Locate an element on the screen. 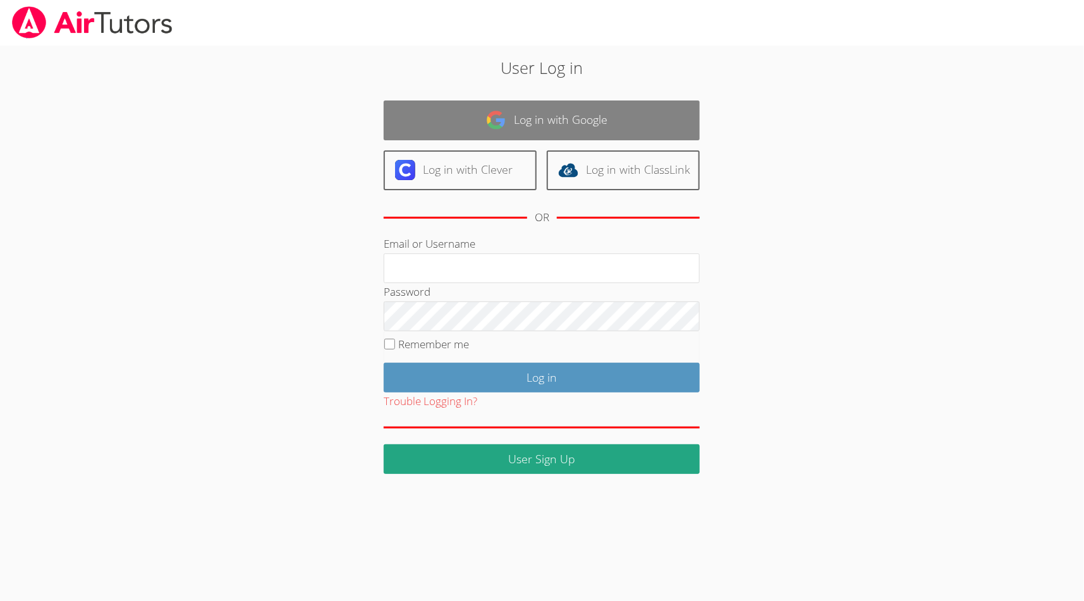 This screenshot has height=601, width=1084. label: Password is located at coordinates (407, 291).